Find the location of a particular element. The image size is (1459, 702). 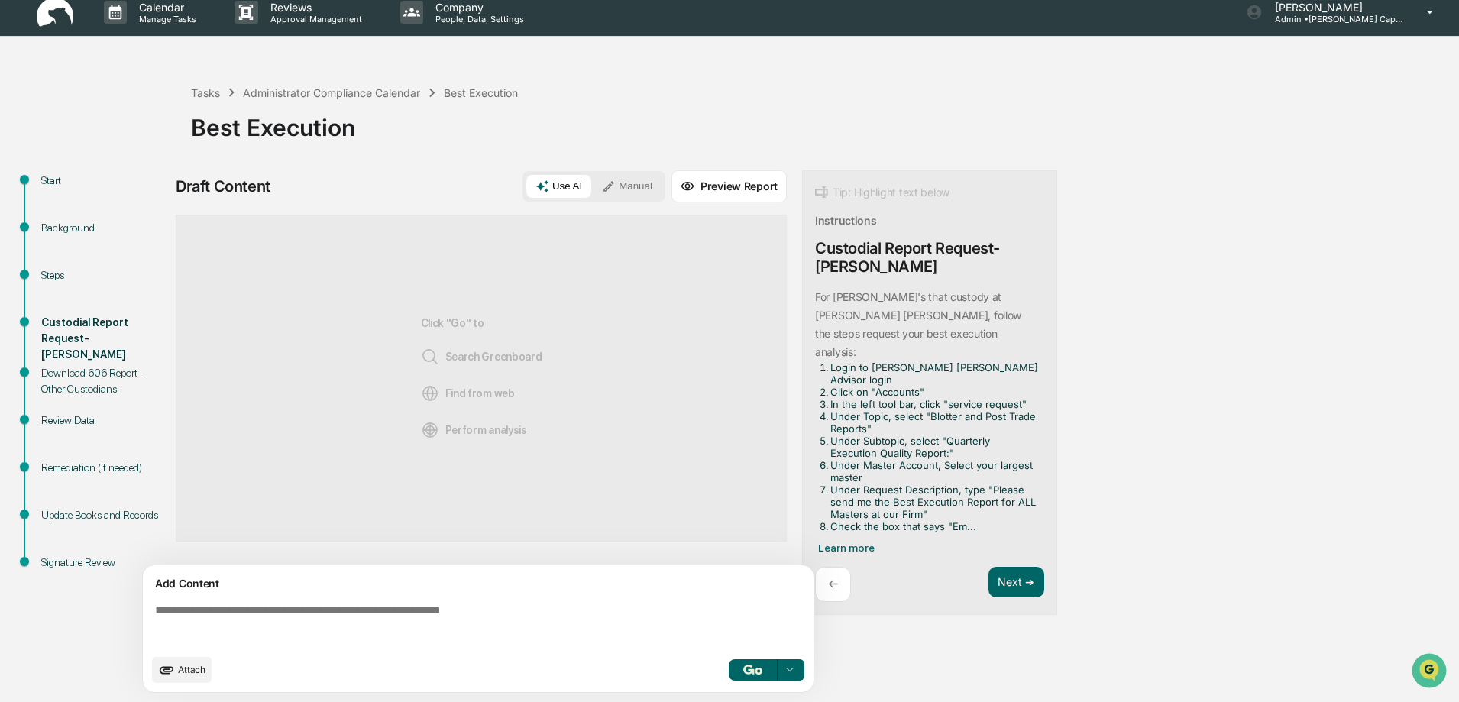

p: Approval Management is located at coordinates (314, 19).